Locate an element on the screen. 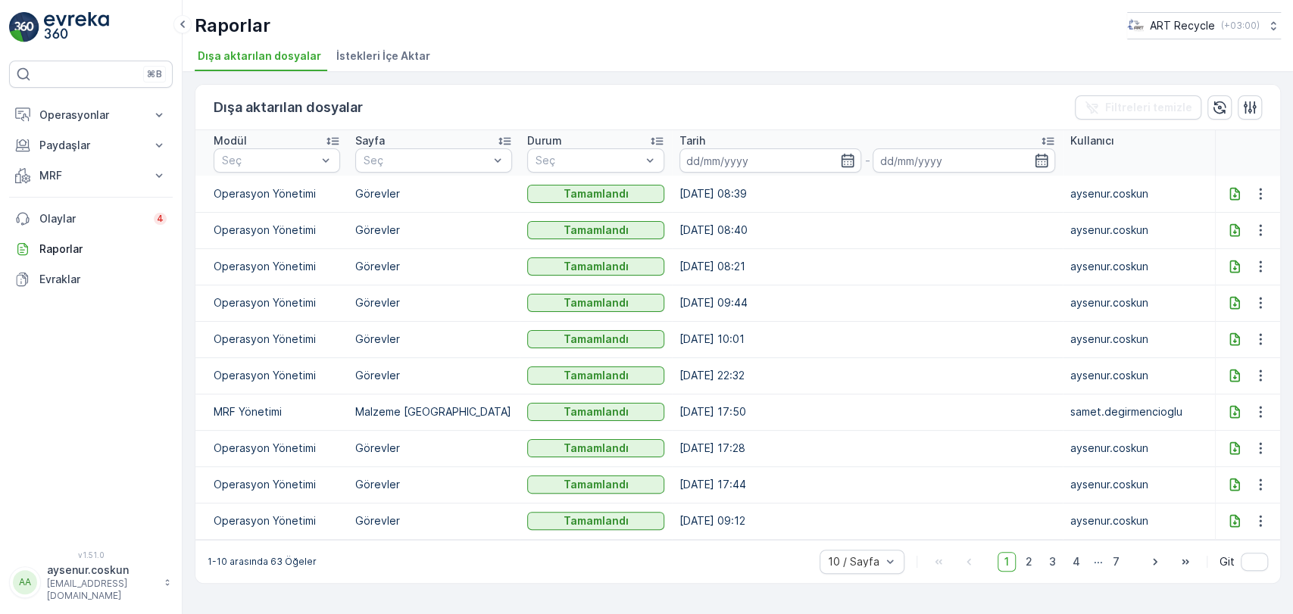 Image resolution: width=1293 pixels, height=614 pixels. span: 7 is located at coordinates (1116, 562).